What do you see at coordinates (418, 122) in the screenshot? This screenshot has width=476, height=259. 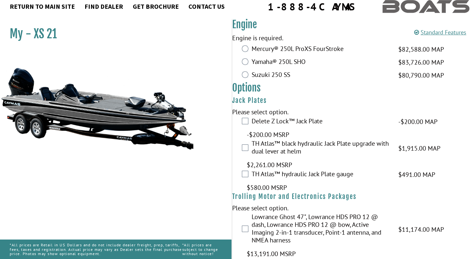 I see `span: -$200.00 MAP` at bounding box center [418, 122].